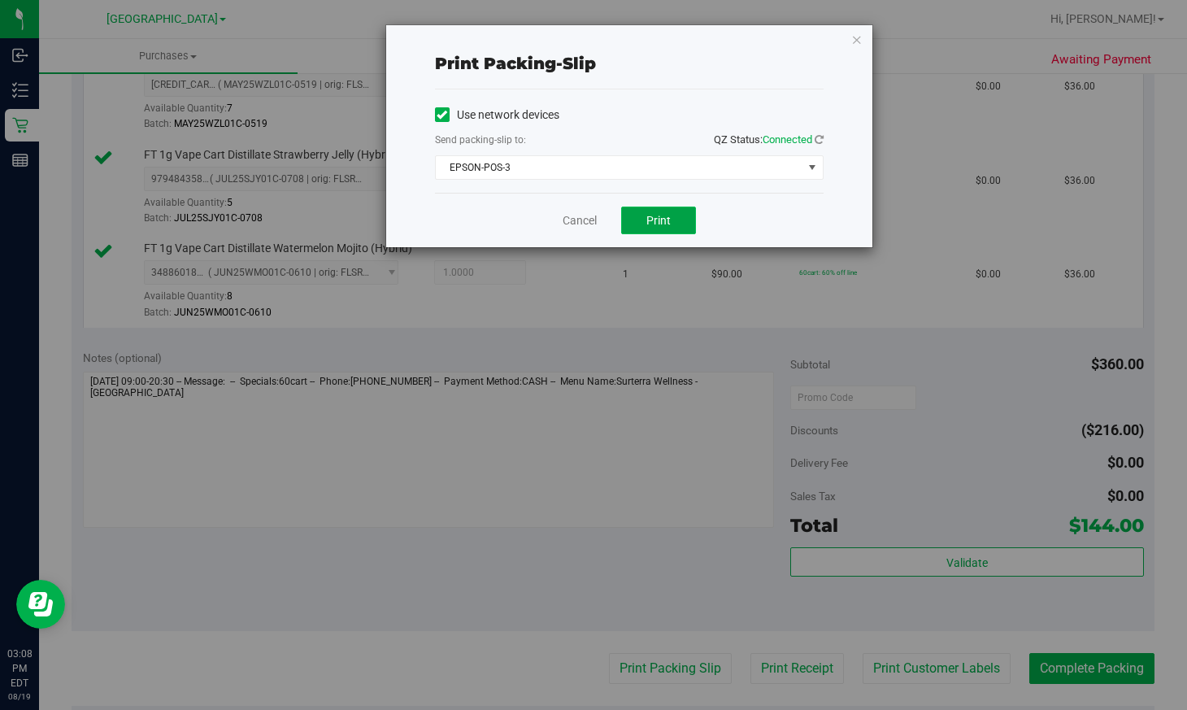  Describe the element at coordinates (516, 63) in the screenshot. I see `span: Print packing-slip` at that location.